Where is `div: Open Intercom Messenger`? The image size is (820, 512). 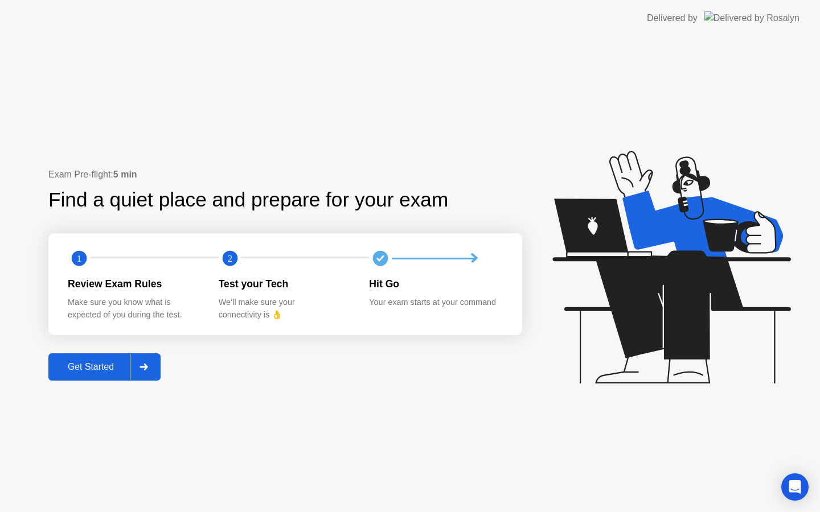 div: Open Intercom Messenger is located at coordinates (795, 487).